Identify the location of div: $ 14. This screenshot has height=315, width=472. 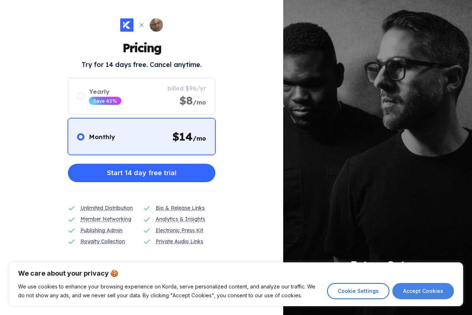
(189, 137).